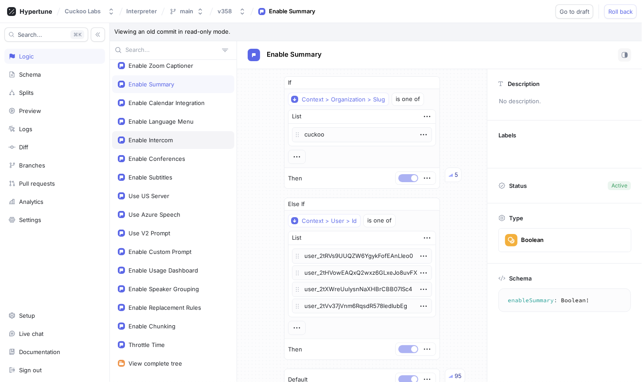  Describe the element at coordinates (172, 50) in the screenshot. I see `input: Search...` at that location.